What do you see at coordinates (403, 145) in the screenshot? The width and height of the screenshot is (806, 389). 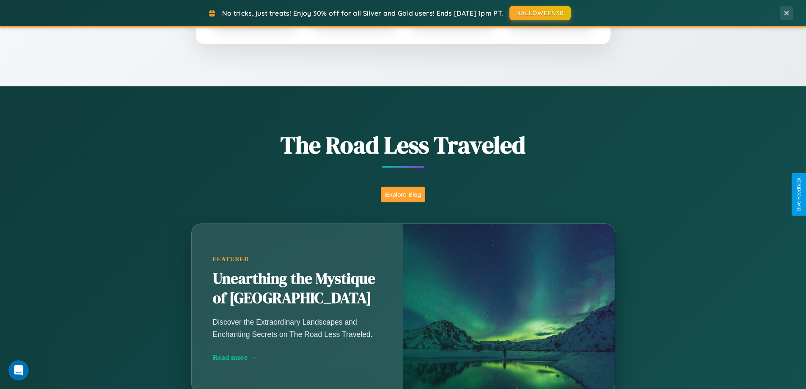 I see `h1: The Road Less Traveled` at bounding box center [403, 145].